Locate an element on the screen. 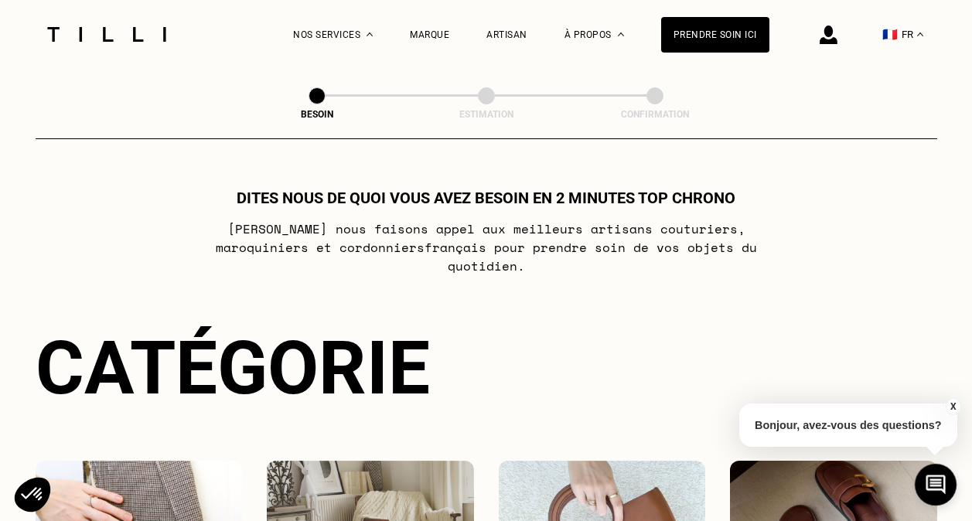 Image resolution: width=972 pixels, height=521 pixels. img: icône connexion is located at coordinates (828, 35).